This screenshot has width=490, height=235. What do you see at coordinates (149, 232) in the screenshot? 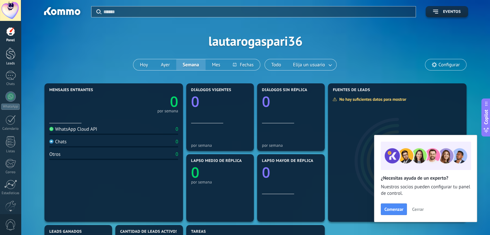
I see `span: Cantidad de leads activos` at bounding box center [149, 232].